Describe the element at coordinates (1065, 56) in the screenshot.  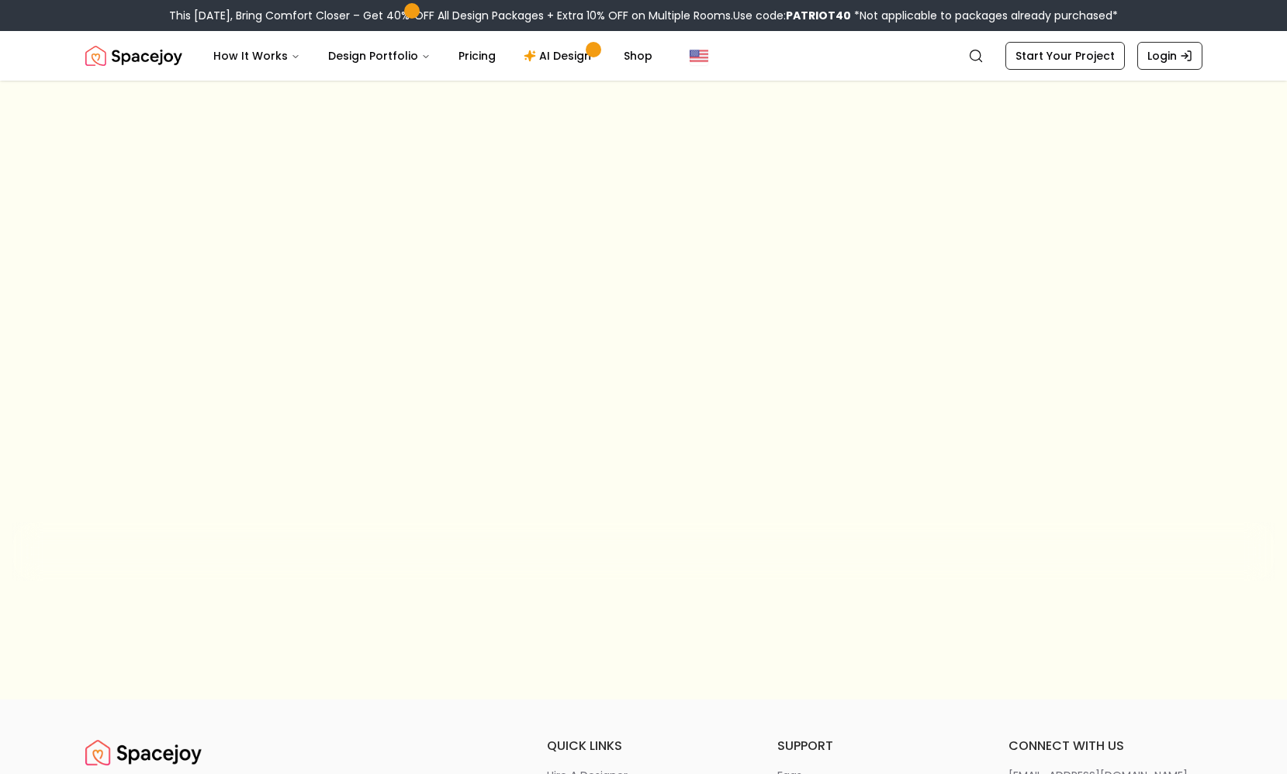
I see `a: Start Your Project` at that location.